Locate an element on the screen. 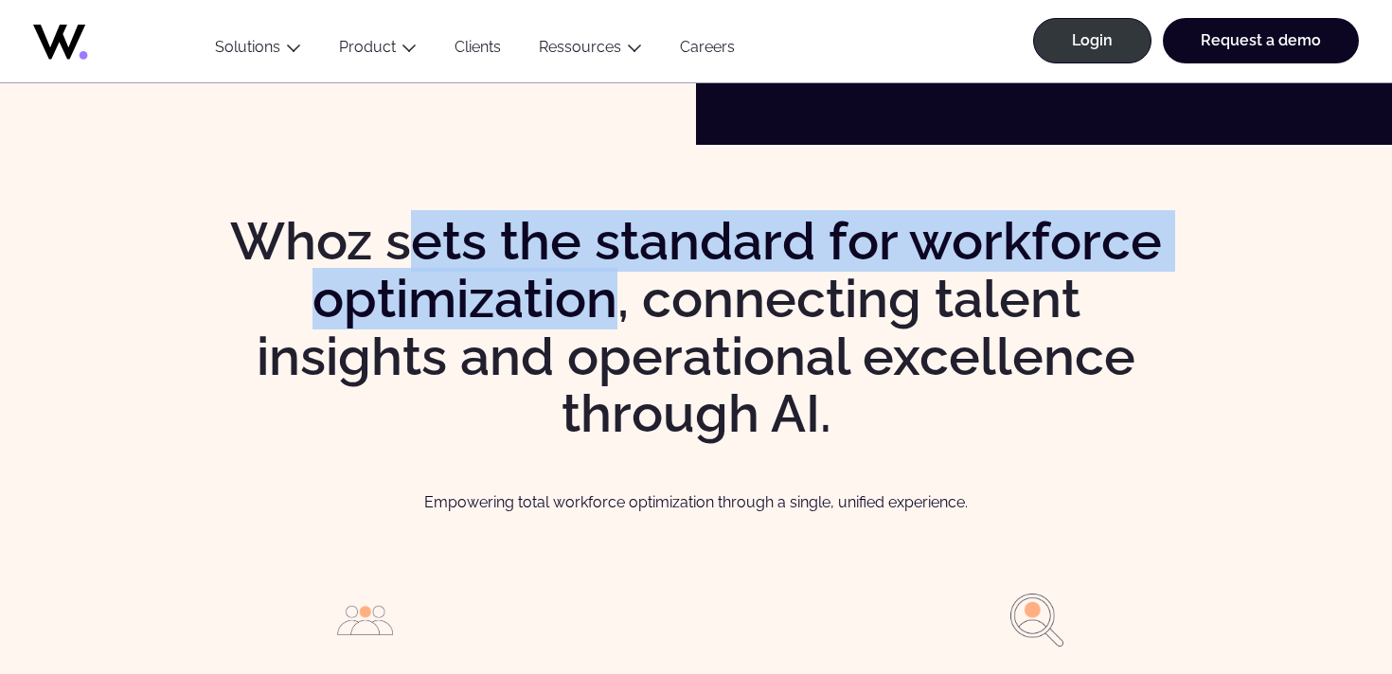  a: Product is located at coordinates (367, 46).